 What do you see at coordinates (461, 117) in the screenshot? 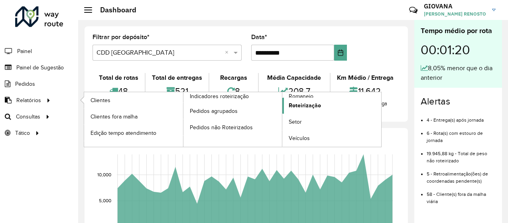
I see `li: 4 - Entrega(s) após jornada` at bounding box center [461, 117].